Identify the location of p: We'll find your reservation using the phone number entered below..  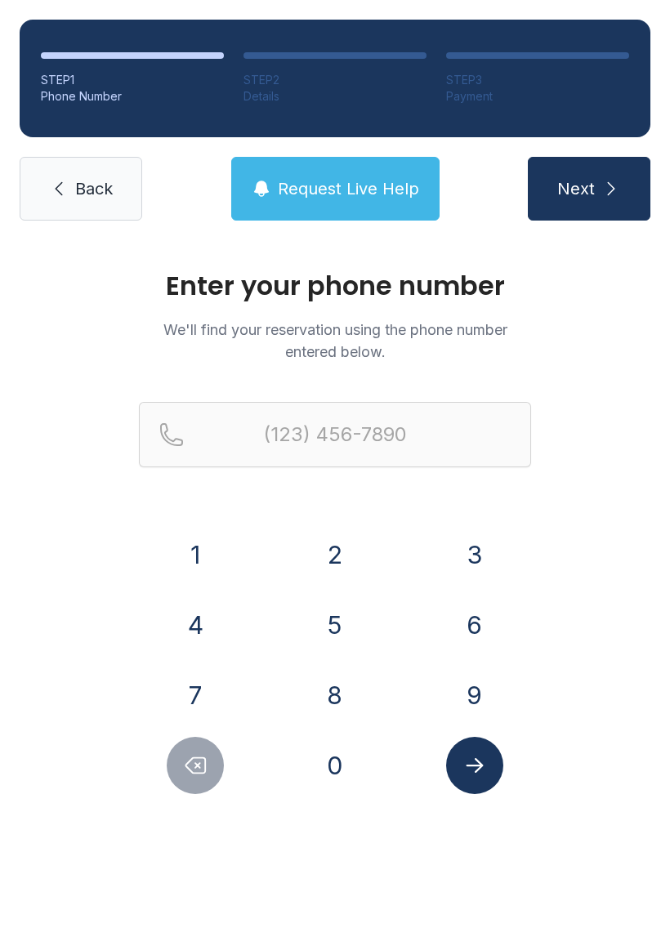
(335, 341).